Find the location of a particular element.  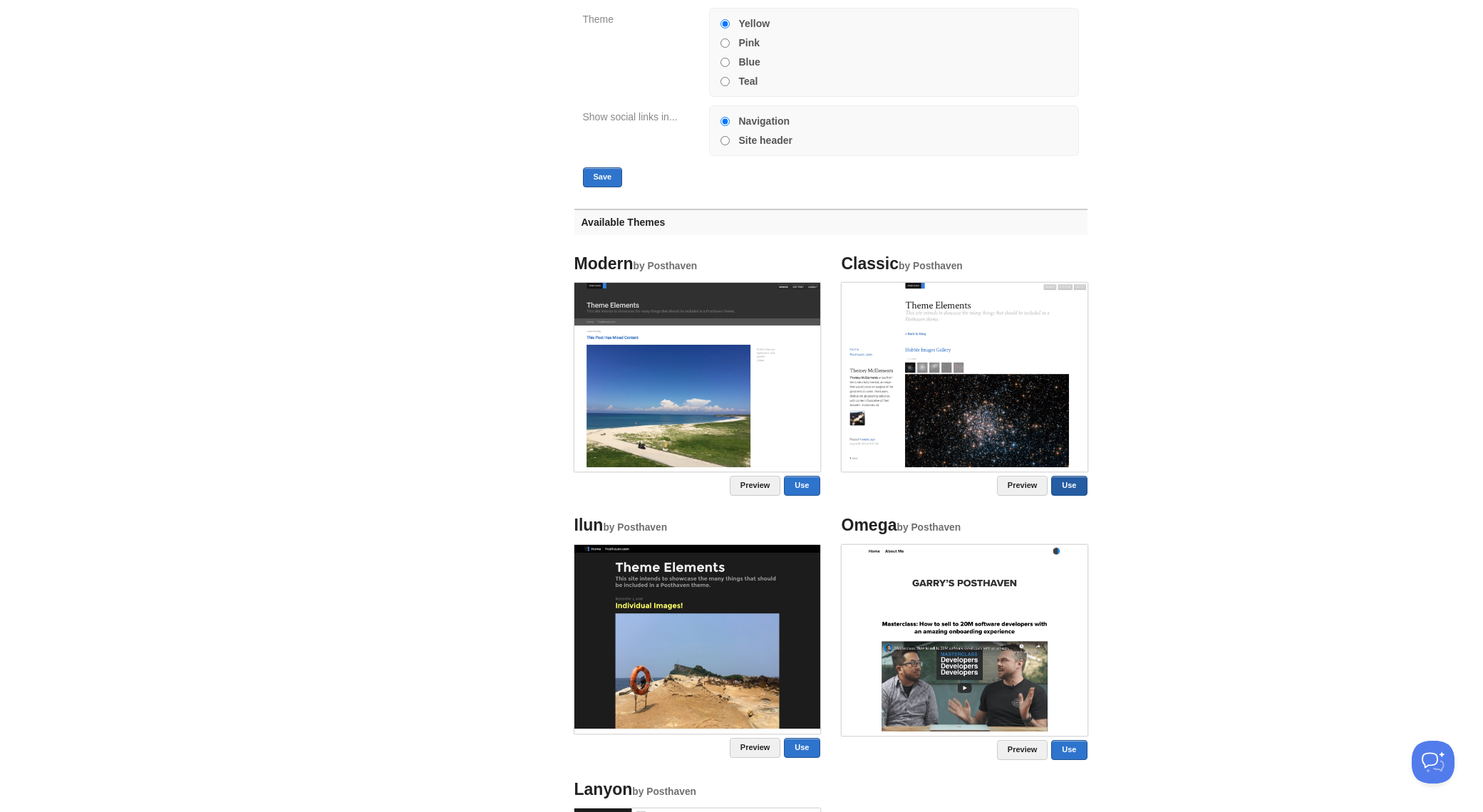

h4: Ilun is located at coordinates (697, 525).